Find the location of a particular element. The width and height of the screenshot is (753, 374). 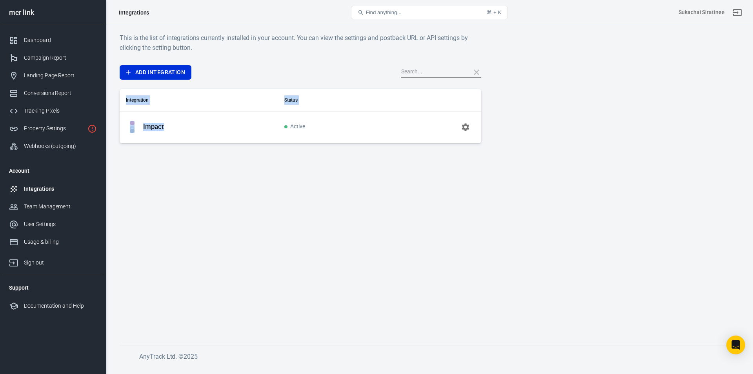

div: ⌘ + K is located at coordinates (494, 12).